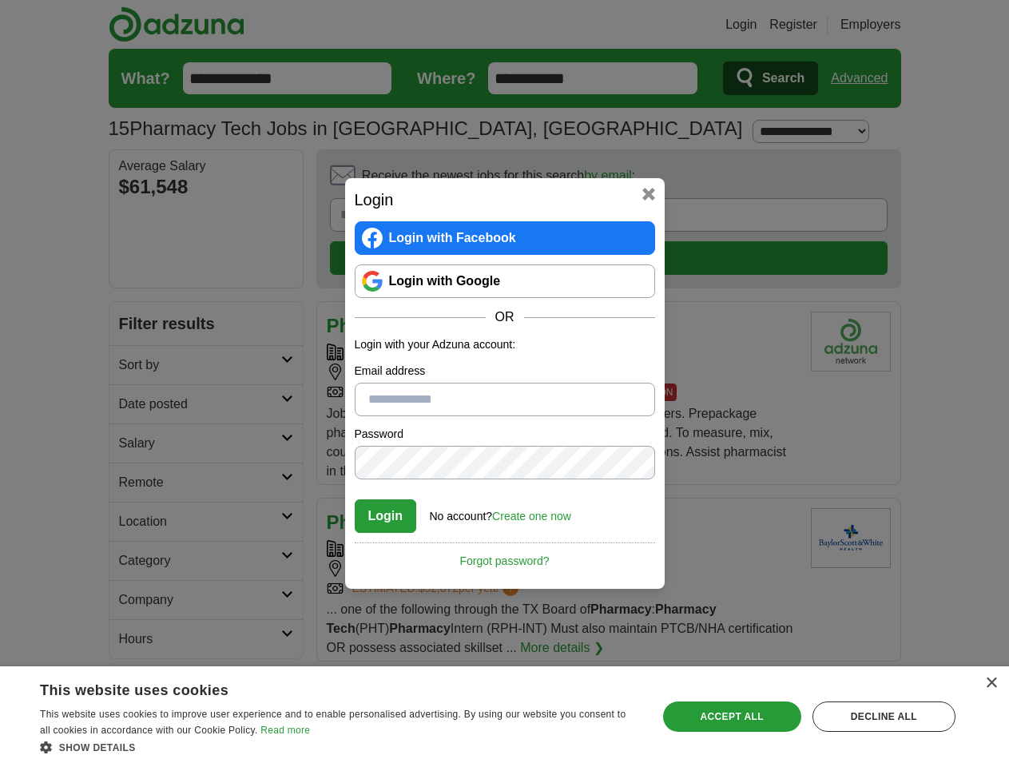 The image size is (1009, 767). What do you see at coordinates (505, 371) in the screenshot?
I see `label: Email address` at bounding box center [505, 371].